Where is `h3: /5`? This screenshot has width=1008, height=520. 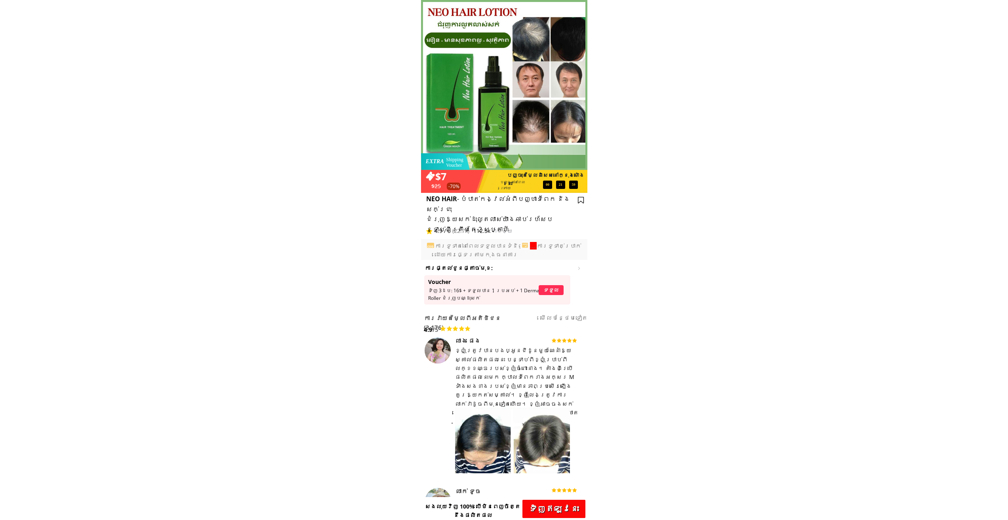 h3: /5 is located at coordinates (434, 329).